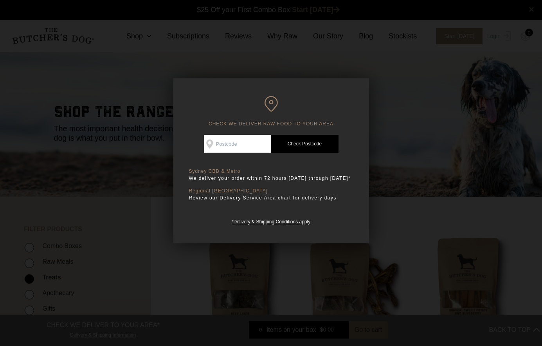  Describe the element at coordinates (271, 198) in the screenshot. I see `p: Review our Delivery Service Area chart for delivery days` at that location.